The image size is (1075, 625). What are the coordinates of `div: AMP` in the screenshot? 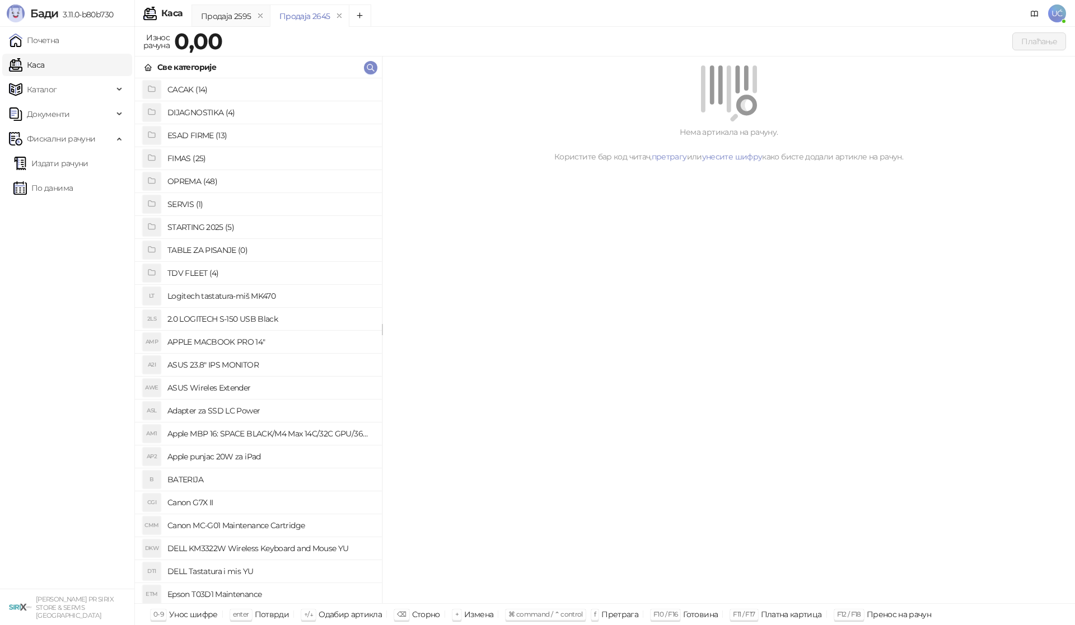 It's located at (152, 342).